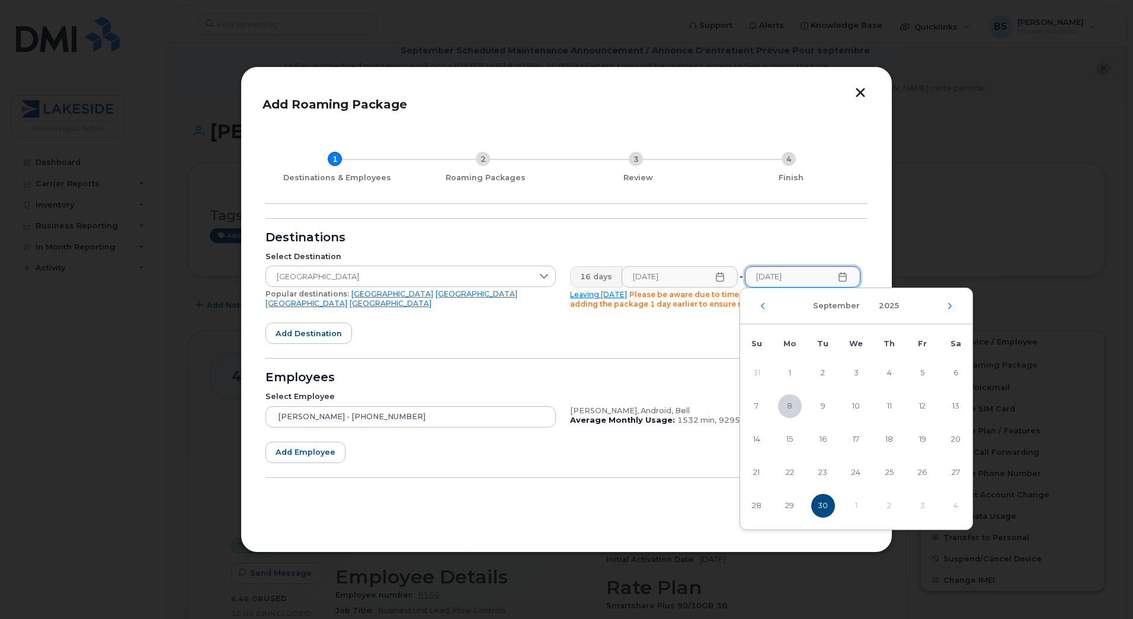 The width and height of the screenshot is (1133, 619). I want to click on span: 15, so click(790, 439).